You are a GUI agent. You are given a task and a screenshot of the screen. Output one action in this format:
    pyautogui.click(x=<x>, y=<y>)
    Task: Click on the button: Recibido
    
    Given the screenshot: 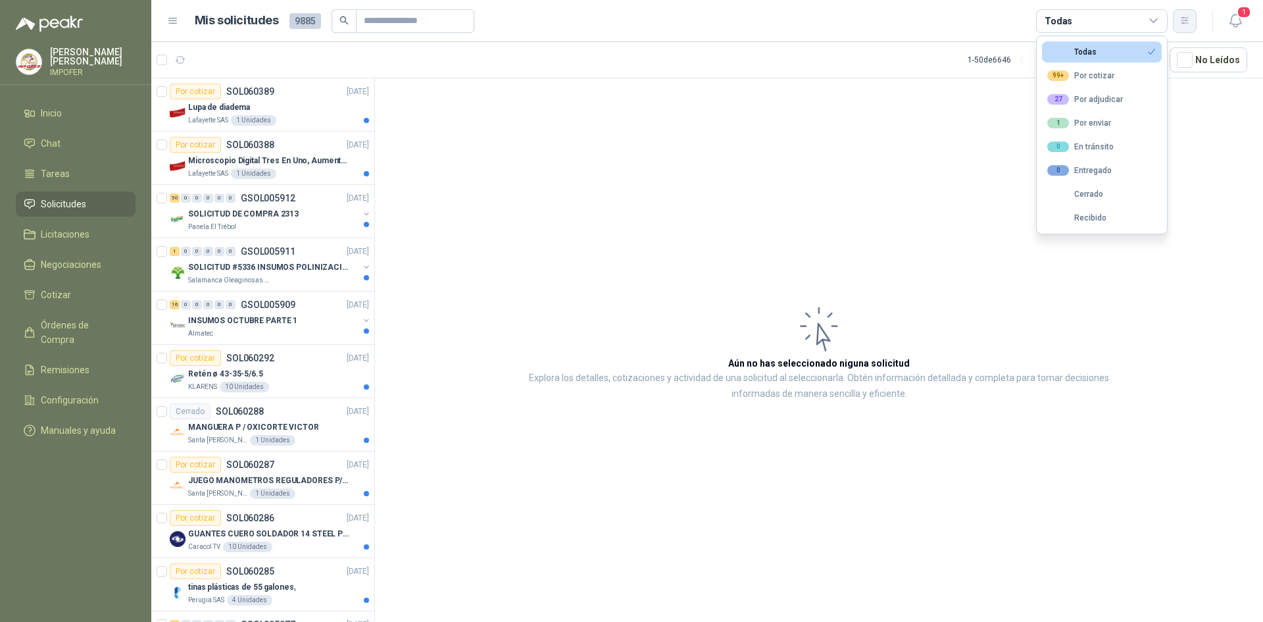 What is the action you would take?
    pyautogui.click(x=1102, y=218)
    